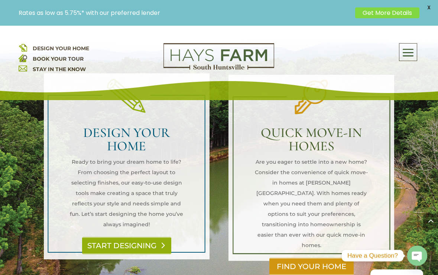 The height and width of the screenshot is (275, 438). What do you see at coordinates (185, 13) in the screenshot?
I see `p: Rates as low as 5.75%* with our preferred lender` at bounding box center [185, 13].